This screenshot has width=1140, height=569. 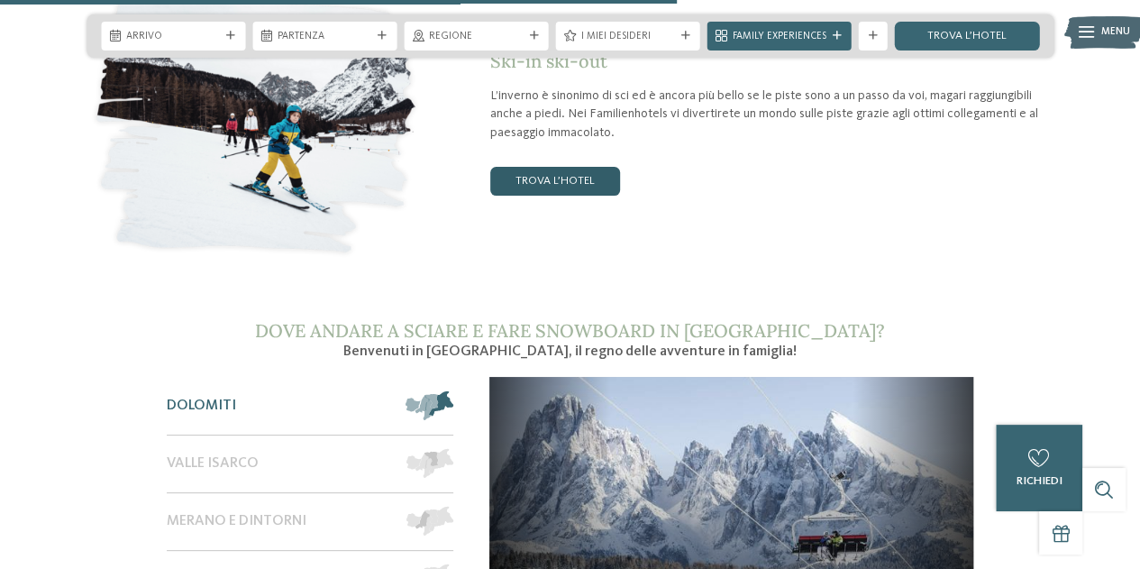 I want to click on a: richiedi, so click(x=1039, y=468).